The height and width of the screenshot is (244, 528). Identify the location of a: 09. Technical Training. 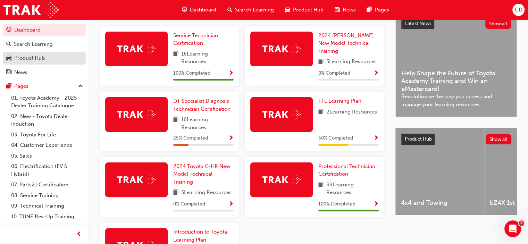
(47, 206).